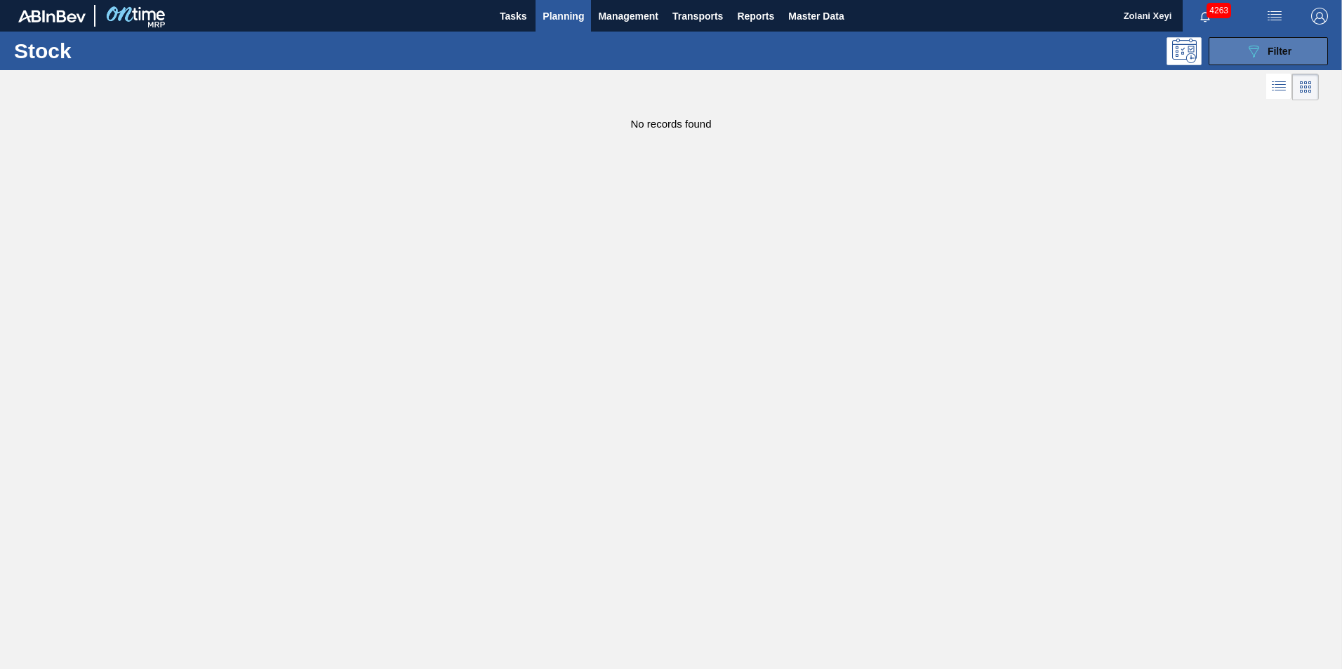 The height and width of the screenshot is (669, 1342). What do you see at coordinates (119, 51) in the screenshot?
I see `h1: Stock` at bounding box center [119, 51].